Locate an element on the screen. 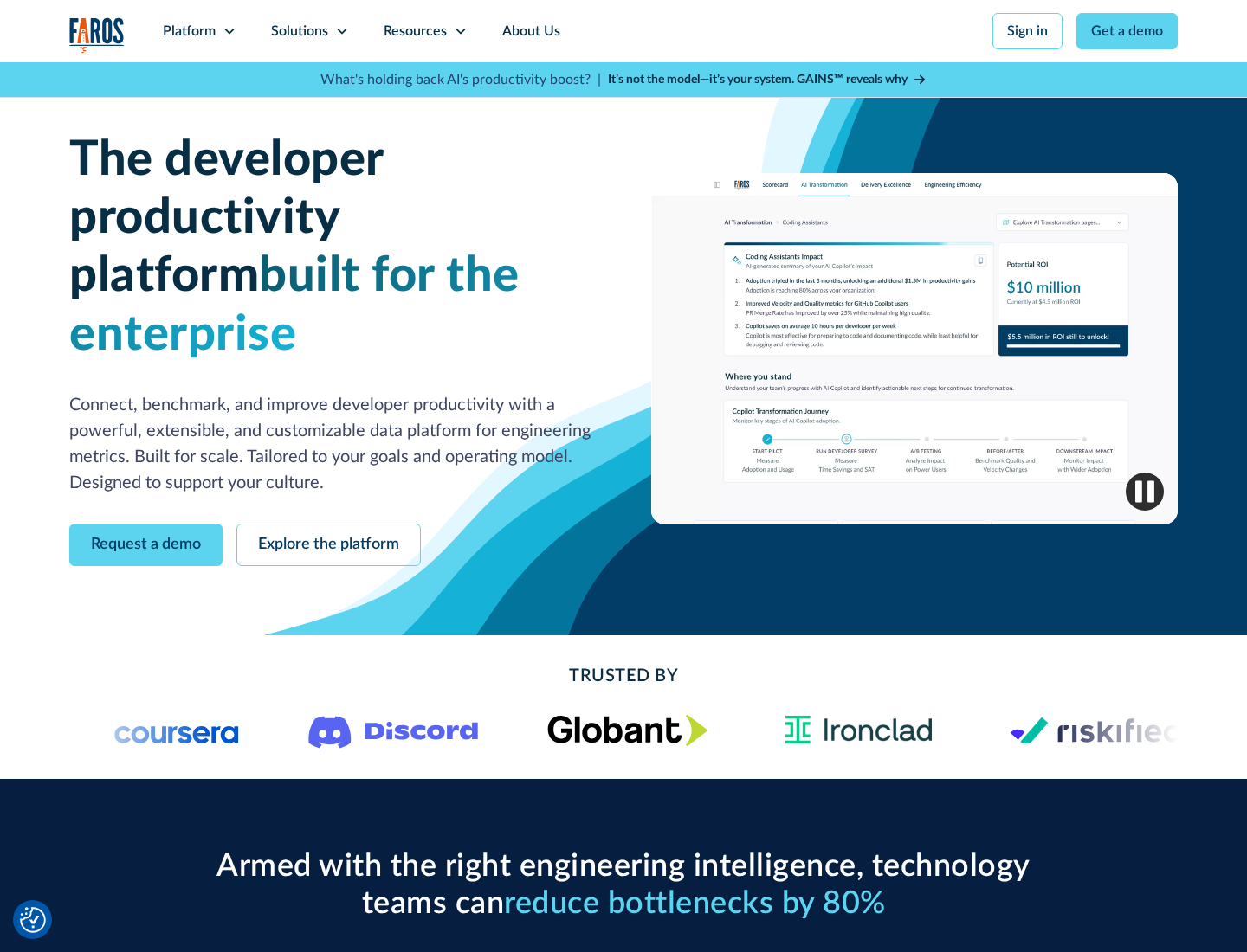  span: built for the enterprise is located at coordinates (295, 305).